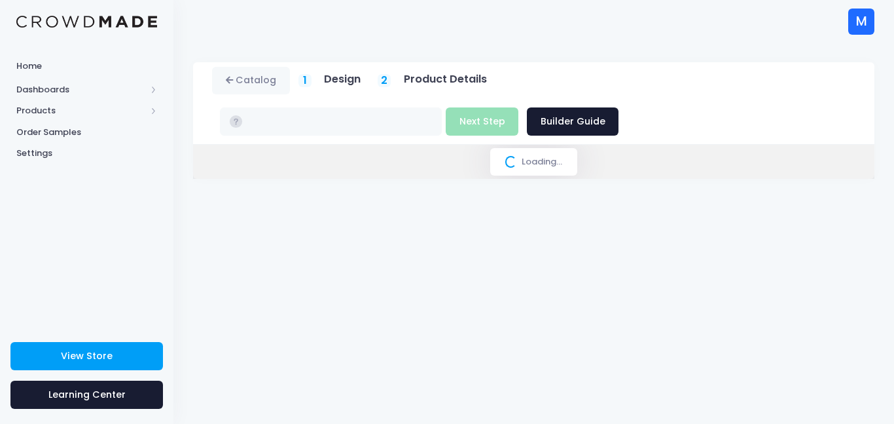 This screenshot has height=424, width=894. What do you see at coordinates (87, 394) in the screenshot?
I see `span: Learning Center` at bounding box center [87, 394].